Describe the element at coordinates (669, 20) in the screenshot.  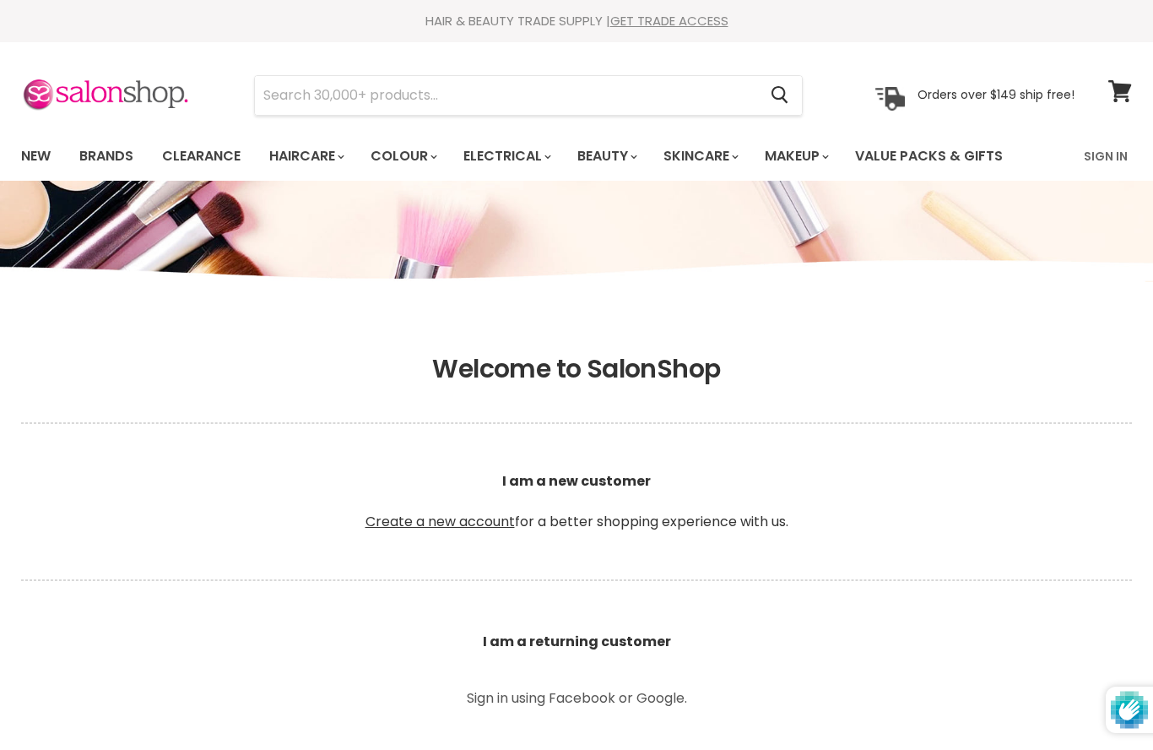
I see `a: GET TRADE ACCESS` at that location.